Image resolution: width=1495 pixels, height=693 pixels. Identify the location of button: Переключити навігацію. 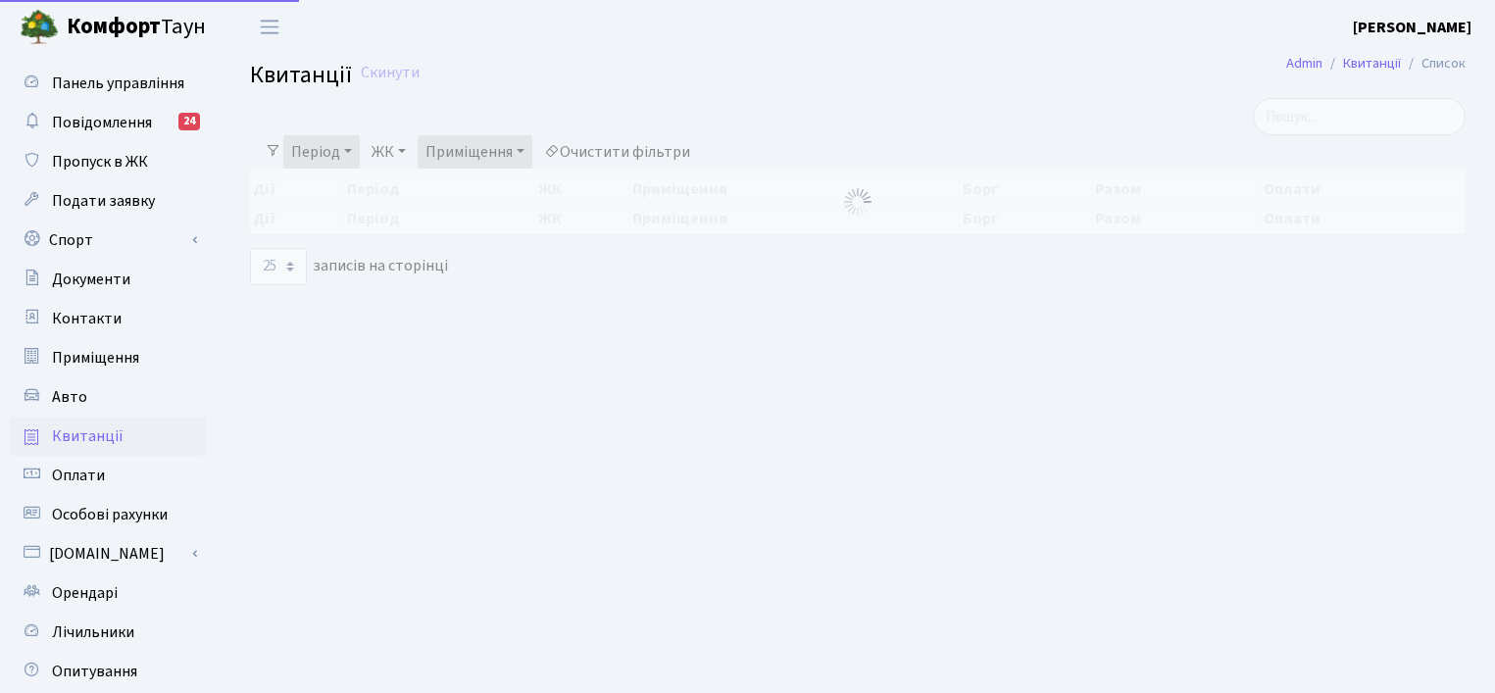
(270, 26).